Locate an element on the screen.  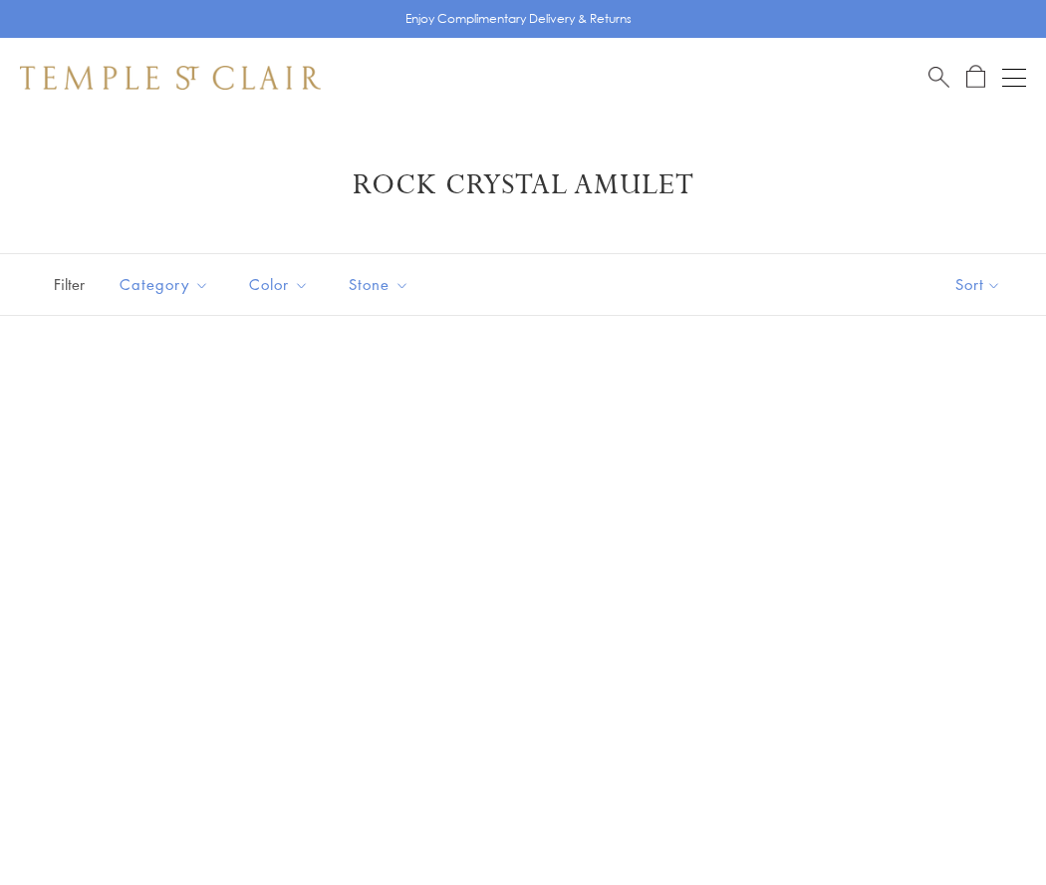
button: Color is located at coordinates (279, 284).